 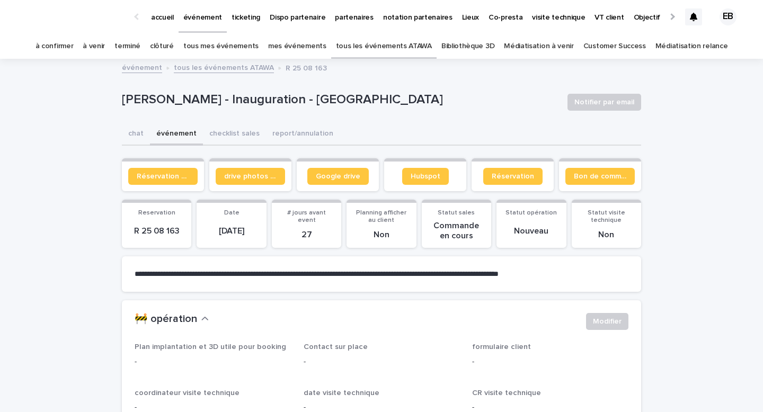 I want to click on a: clôturé, so click(x=162, y=46).